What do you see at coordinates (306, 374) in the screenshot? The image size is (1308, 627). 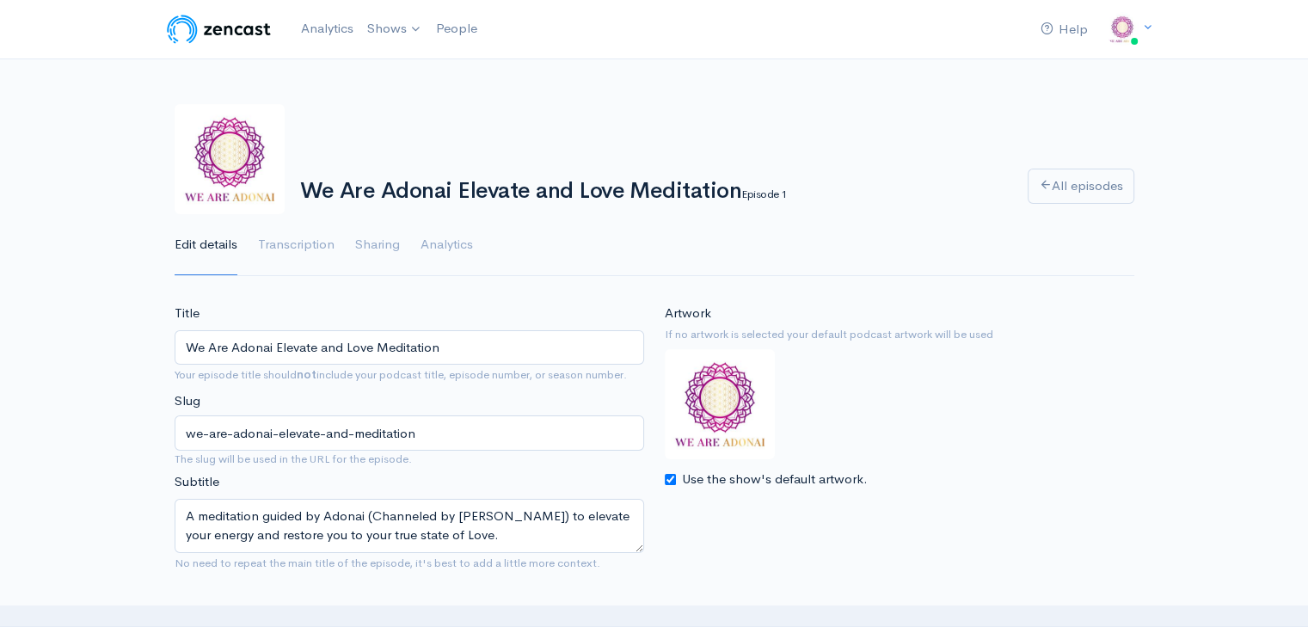 I see `strong: not` at bounding box center [306, 374].